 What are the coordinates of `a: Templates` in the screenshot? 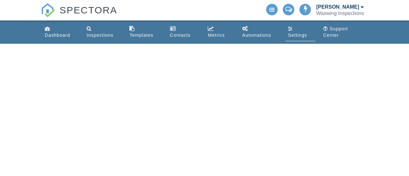 It's located at (144, 32).